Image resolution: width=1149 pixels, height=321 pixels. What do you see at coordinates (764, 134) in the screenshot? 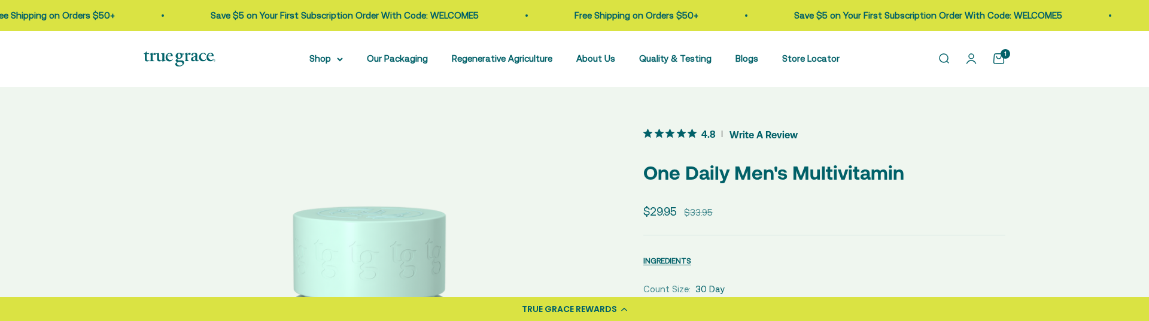
I see `span: Write A Review` at bounding box center [764, 134].